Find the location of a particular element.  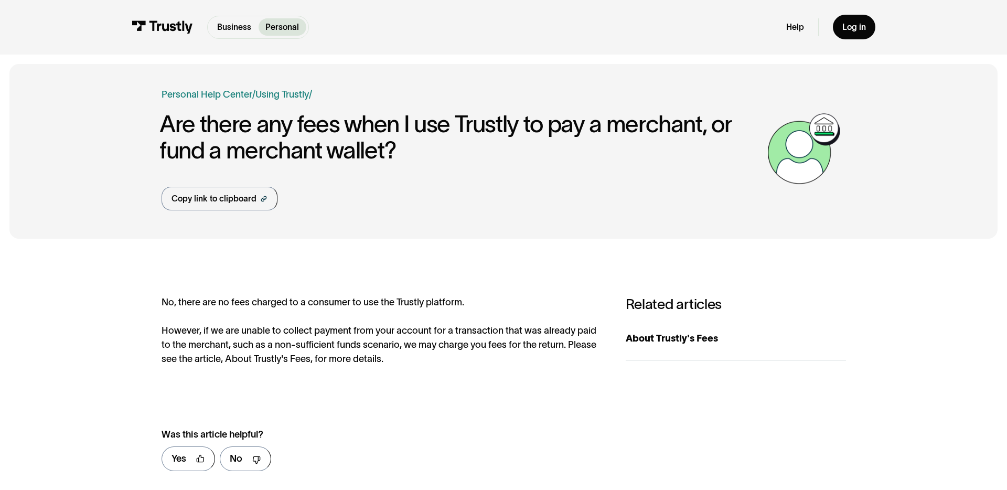

a: Personal is located at coordinates (282, 27).